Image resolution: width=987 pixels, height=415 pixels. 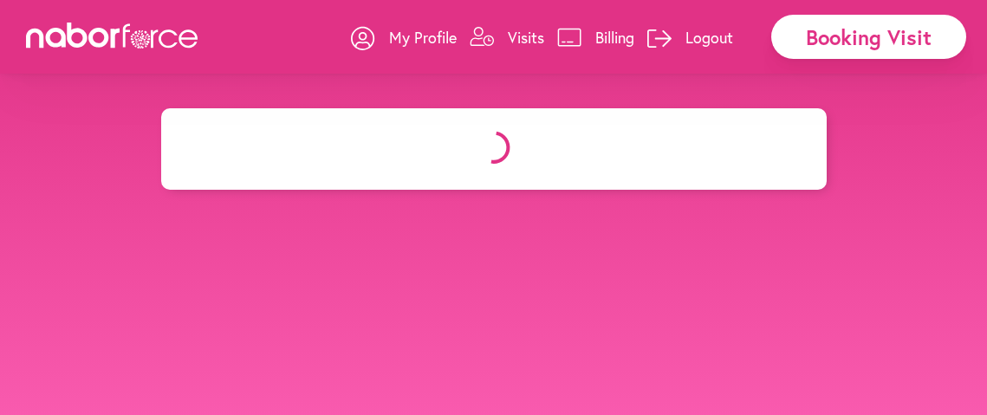 I want to click on a: Visits, so click(x=507, y=37).